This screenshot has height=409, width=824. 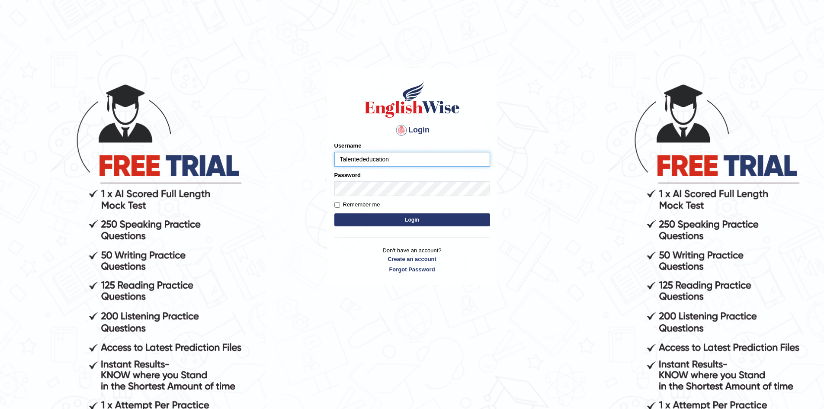 I want to click on a: Create an account, so click(x=412, y=259).